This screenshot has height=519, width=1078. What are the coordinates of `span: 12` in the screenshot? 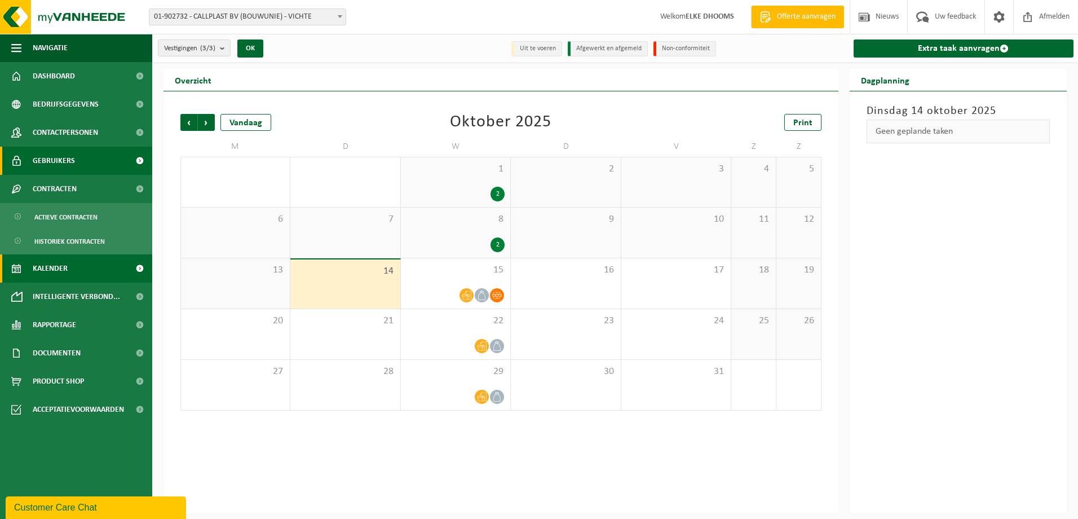 It's located at (798, 219).